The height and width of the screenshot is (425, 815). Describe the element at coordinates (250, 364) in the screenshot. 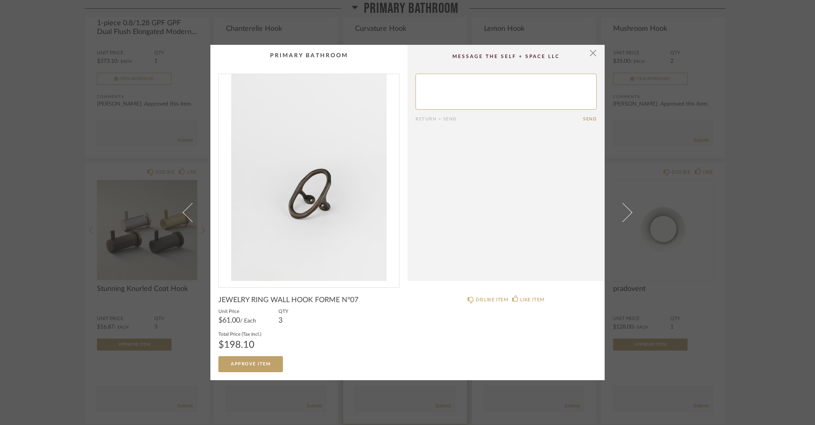

I see `button: Approve Item` at that location.